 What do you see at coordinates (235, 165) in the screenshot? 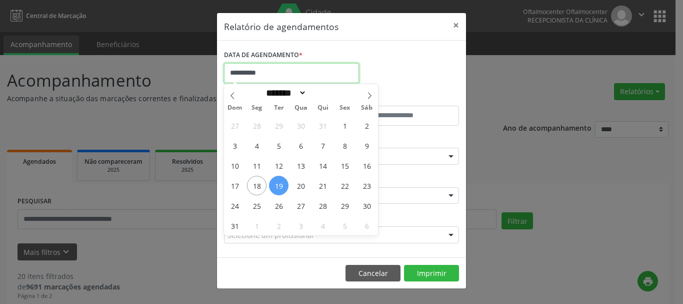
I see `span: Agosto 10, 2025` at bounding box center [235, 165].